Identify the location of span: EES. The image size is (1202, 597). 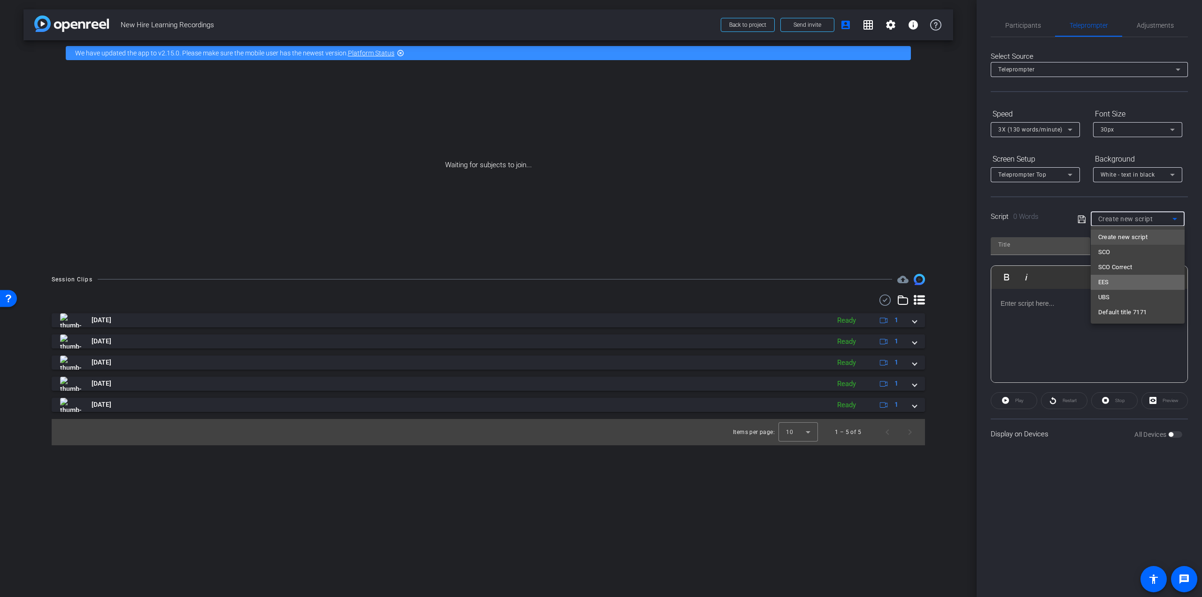
(1104, 282).